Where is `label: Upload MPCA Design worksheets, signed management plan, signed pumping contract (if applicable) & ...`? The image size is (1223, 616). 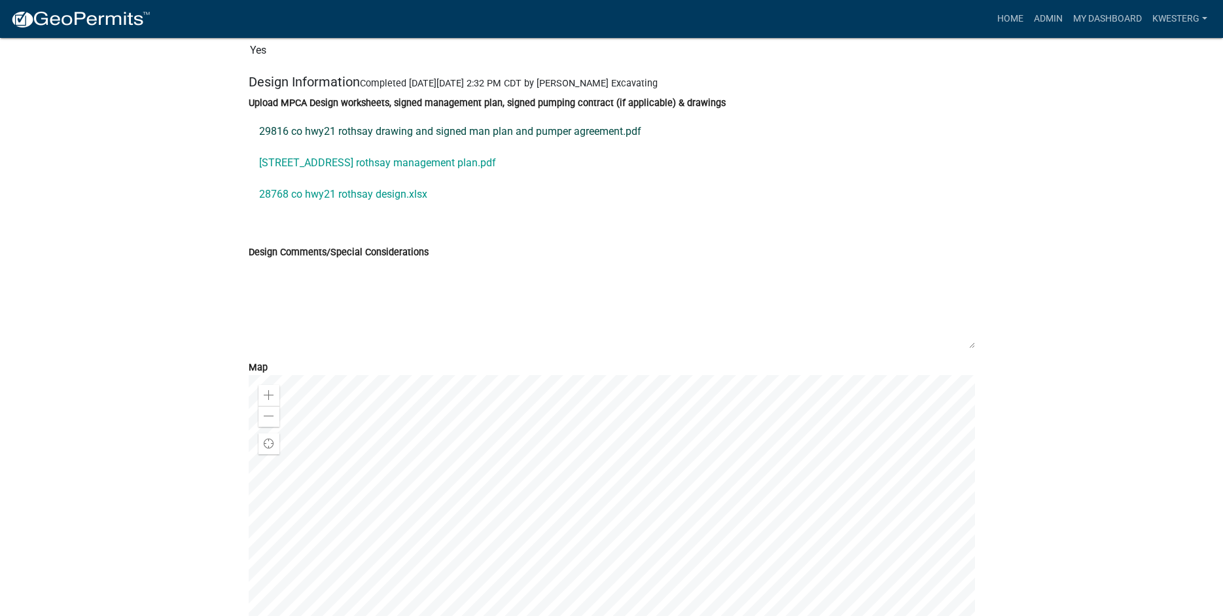 label: Upload MPCA Design worksheets, signed management plan, signed pumping contract (if applicable) & ... is located at coordinates (487, 103).